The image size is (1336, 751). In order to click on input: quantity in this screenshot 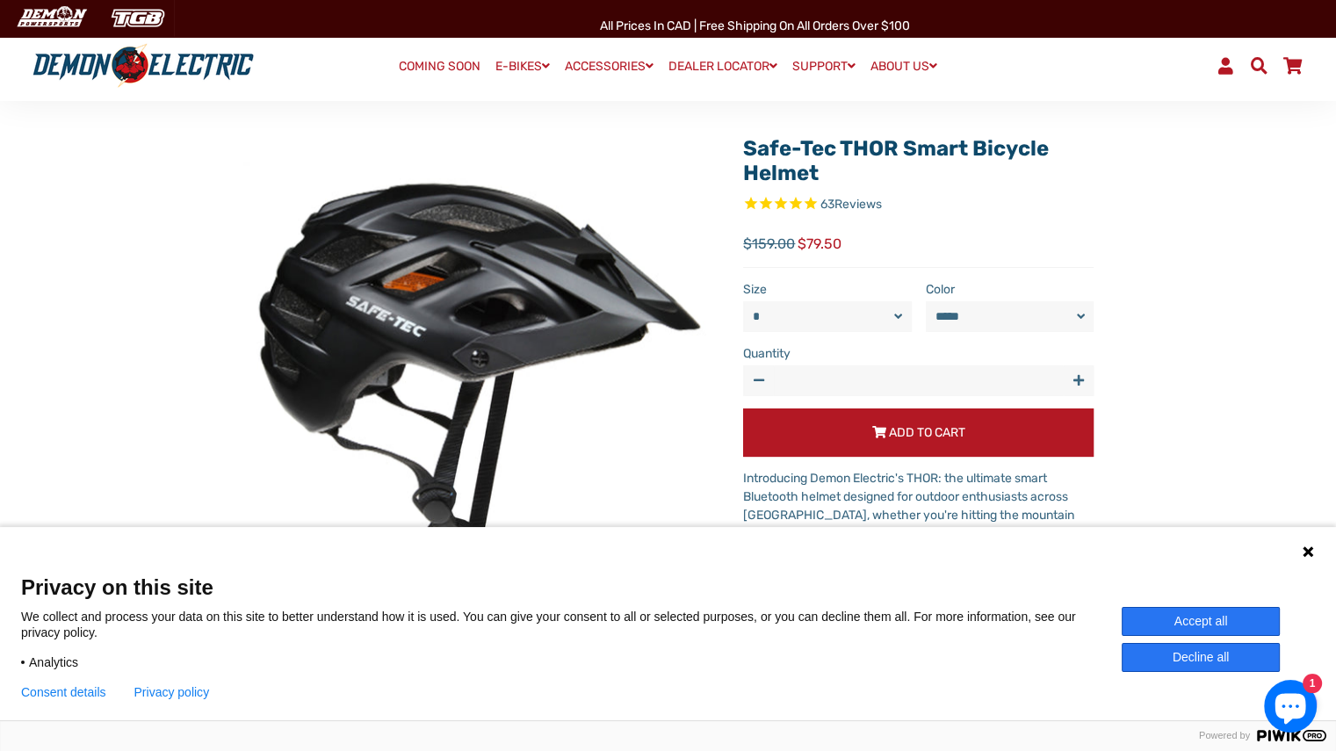, I will do `click(918, 380)`.